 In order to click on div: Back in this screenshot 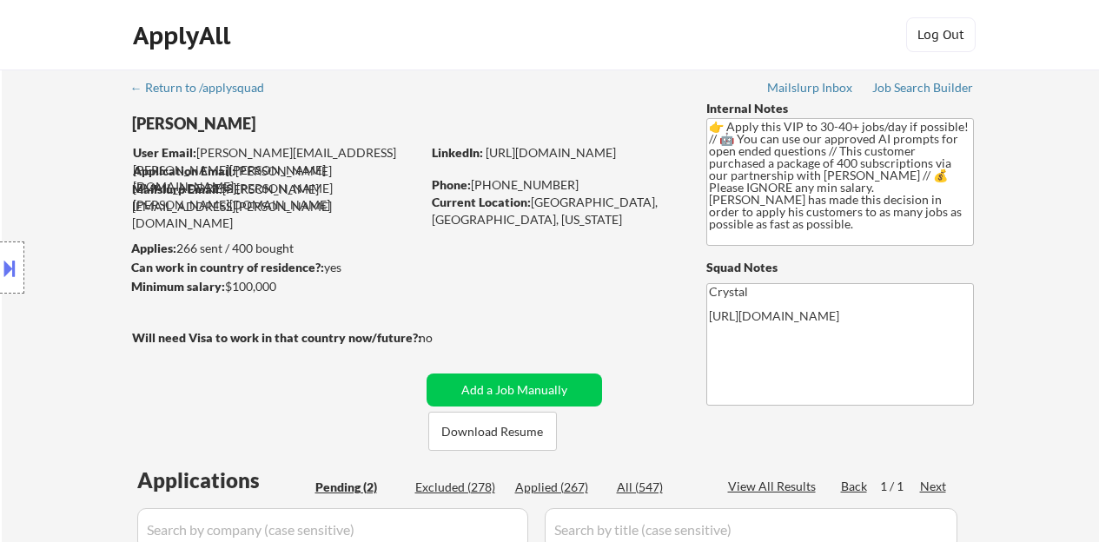, I will do `click(855, 486)`.